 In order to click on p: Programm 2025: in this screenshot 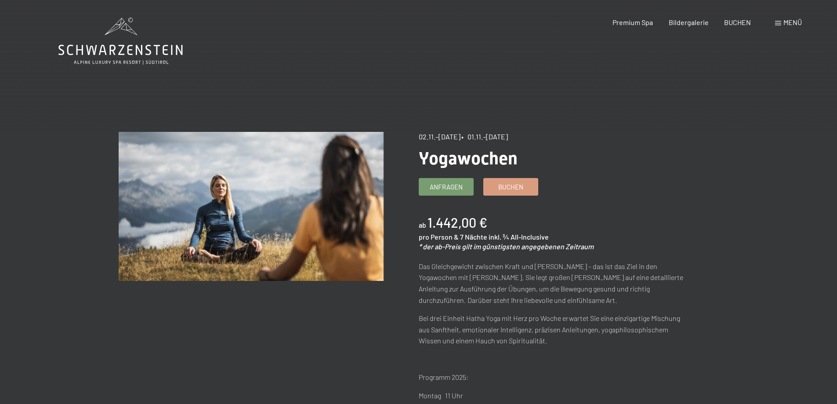, I will do `click(551, 377)`.